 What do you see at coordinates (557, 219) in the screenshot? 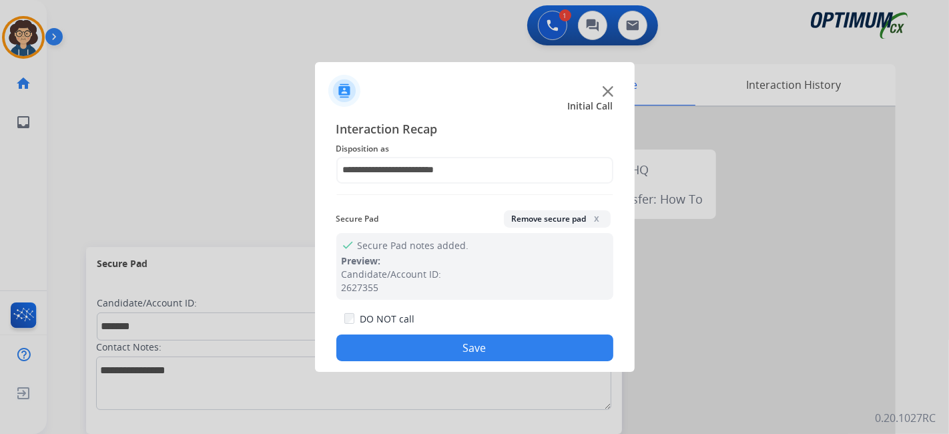
I see `button: Remove secure padx` at bounding box center [557, 219].